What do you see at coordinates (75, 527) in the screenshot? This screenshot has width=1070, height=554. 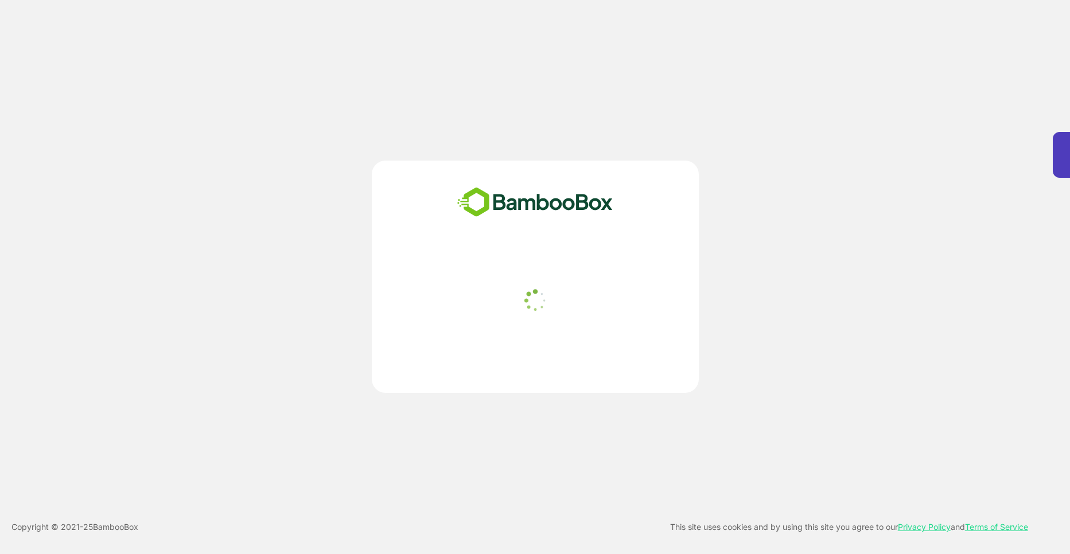 I see `p: Copyright © 2021- 25 BambooBox` at bounding box center [75, 527].